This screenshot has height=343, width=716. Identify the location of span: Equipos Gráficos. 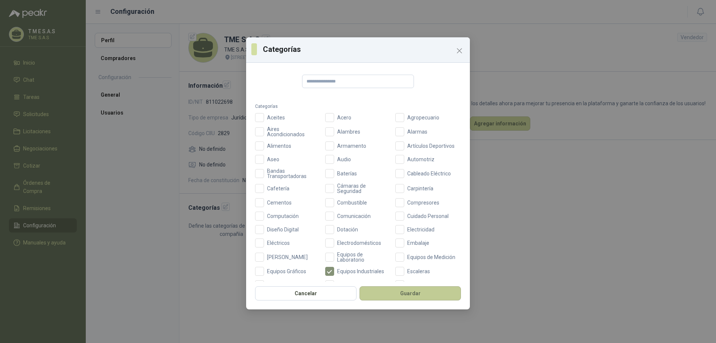
(287, 271).